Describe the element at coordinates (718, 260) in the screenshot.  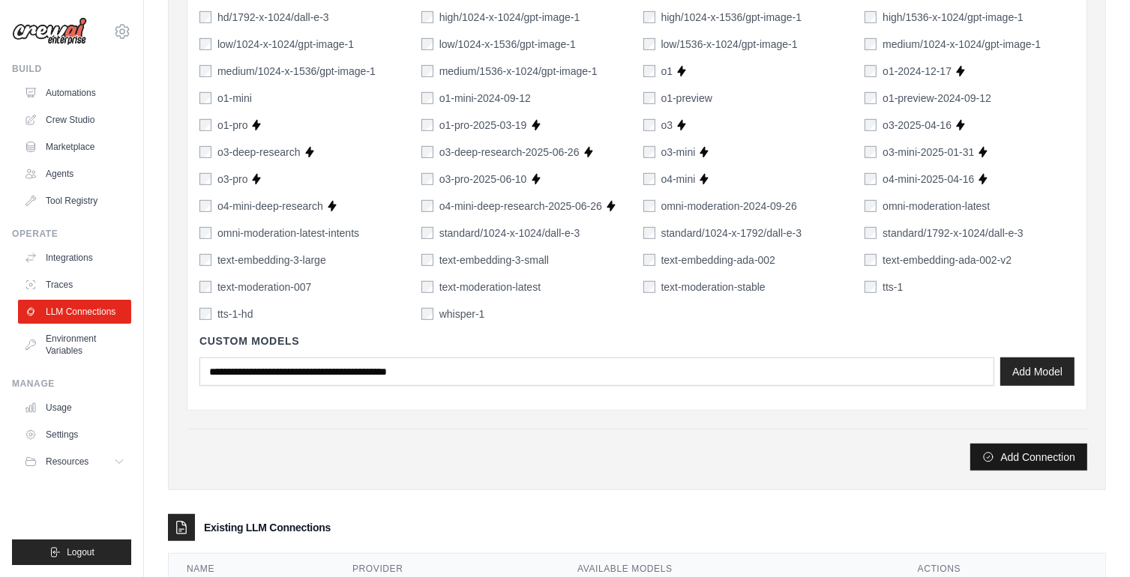
I see `label: text-embedding-ada-002` at that location.